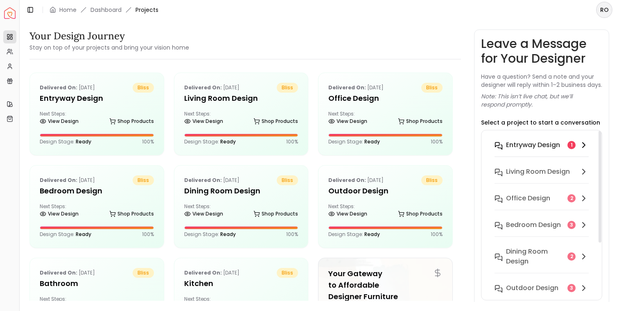 The height and width of the screenshot is (311, 619). What do you see at coordinates (385, 191) in the screenshot?
I see `h5: Outdoor design` at bounding box center [385, 191].